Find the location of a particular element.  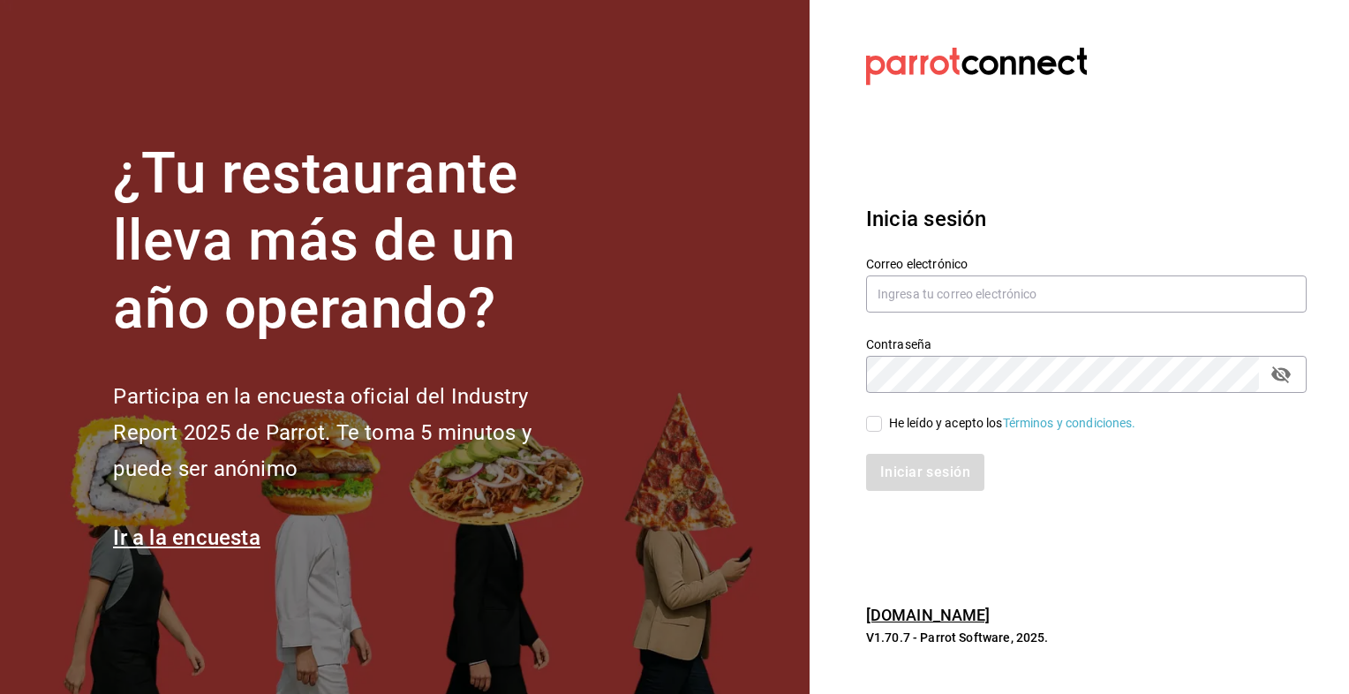

button: passwordField is located at coordinates (1281, 374).